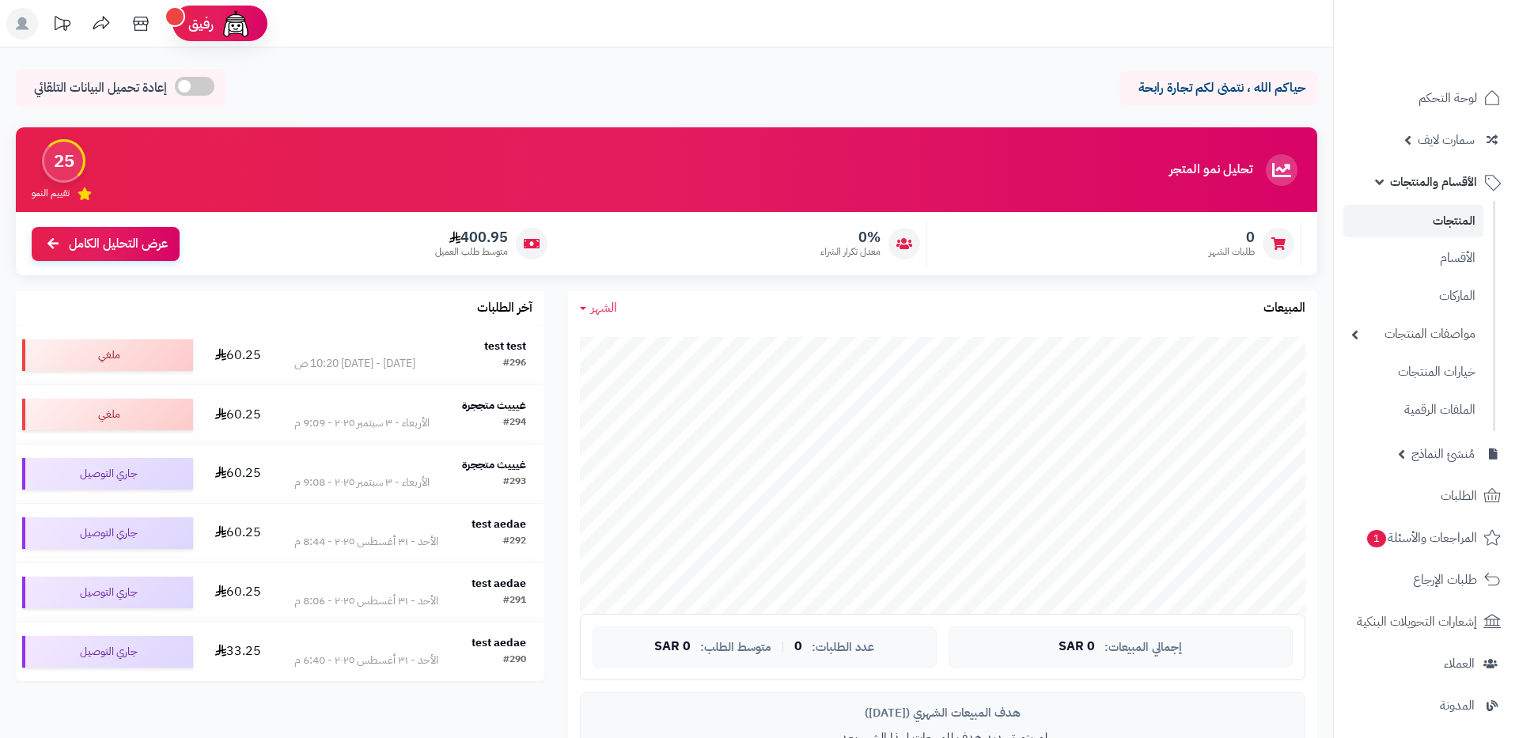 Image resolution: width=1519 pixels, height=738 pixels. I want to click on p: حياكم الله ، نتمنى لكم تجارة رابحة, so click(1218, 88).